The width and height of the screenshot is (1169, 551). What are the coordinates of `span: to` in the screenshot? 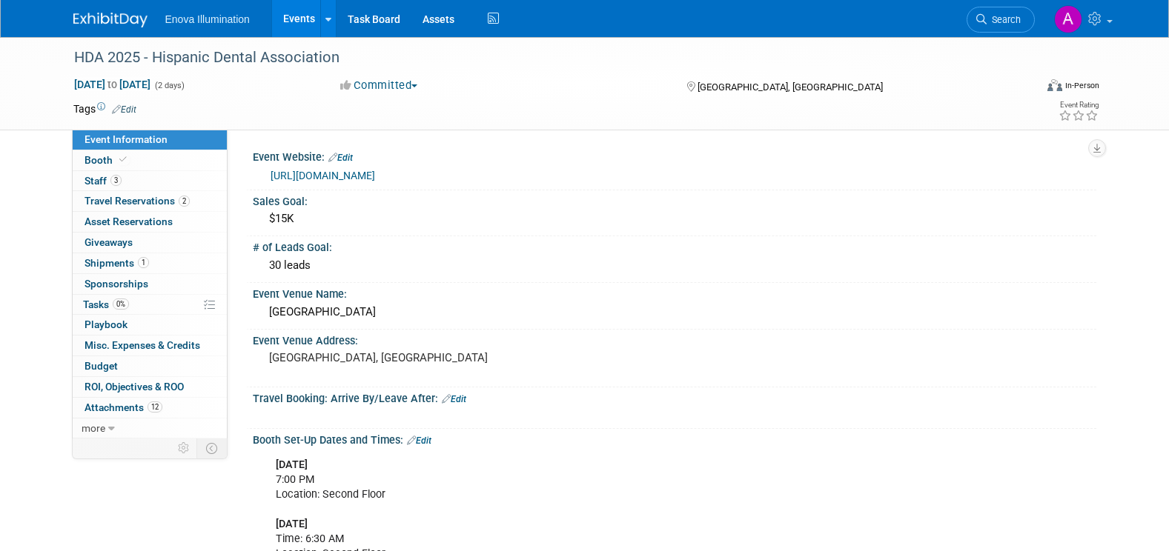 It's located at (112, 84).